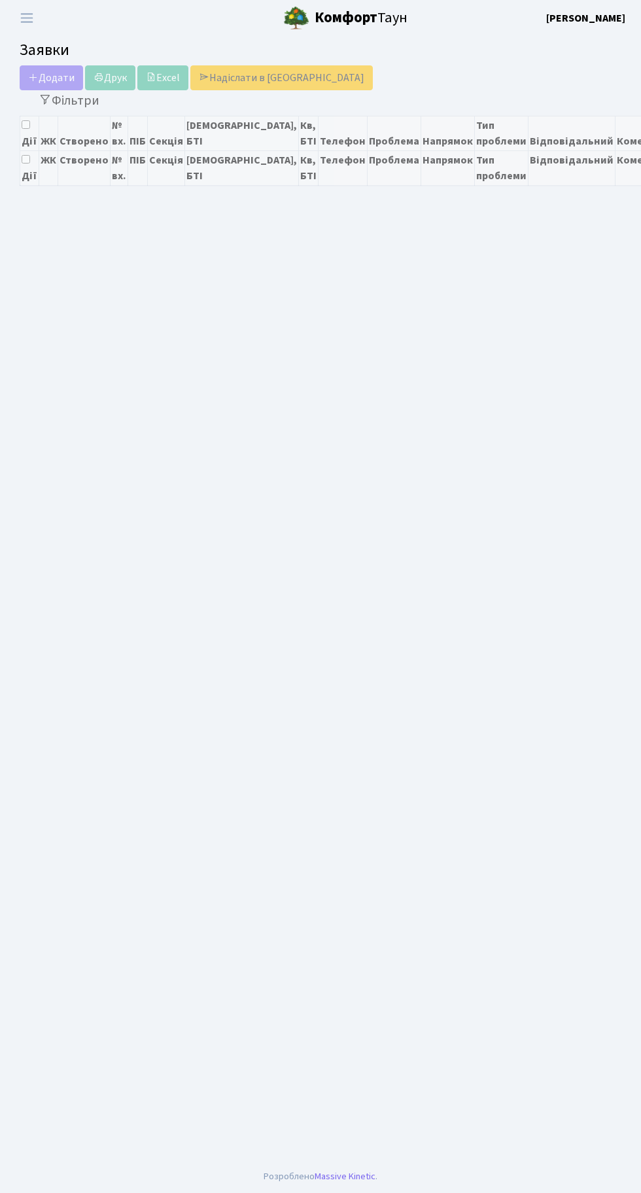 The image size is (641, 1193). Describe the element at coordinates (163, 78) in the screenshot. I see `a: Excel` at that location.